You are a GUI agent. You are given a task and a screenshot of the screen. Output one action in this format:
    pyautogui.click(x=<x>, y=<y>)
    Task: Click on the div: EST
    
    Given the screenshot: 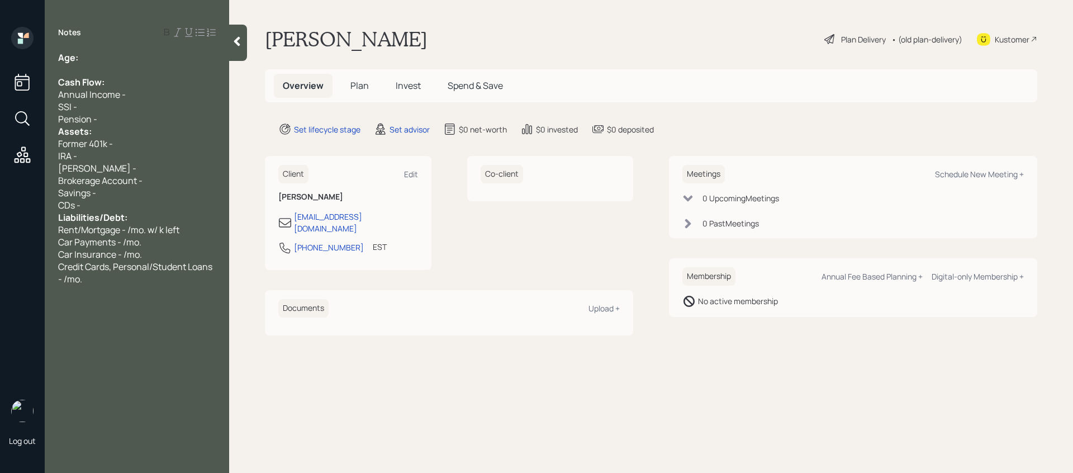 What is the action you would take?
    pyautogui.click(x=380, y=247)
    